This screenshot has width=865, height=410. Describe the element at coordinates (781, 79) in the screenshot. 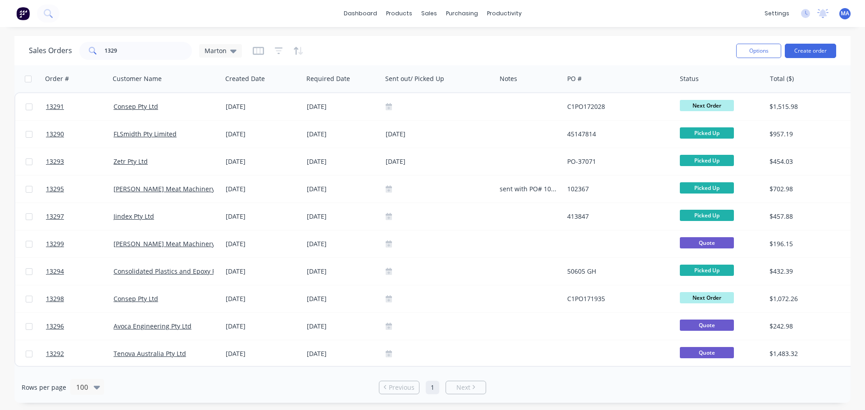

I see `div: Total ($)` at that location.